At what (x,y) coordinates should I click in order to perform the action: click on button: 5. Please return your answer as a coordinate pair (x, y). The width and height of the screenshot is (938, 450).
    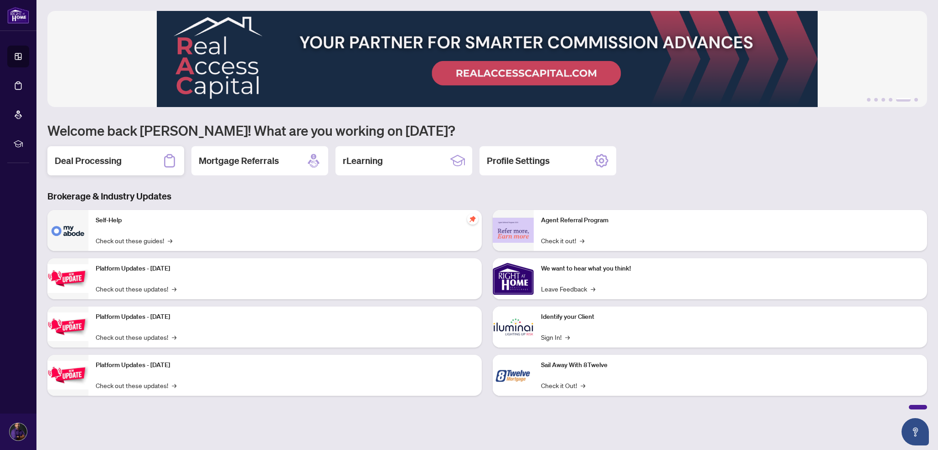
    Looking at the image, I should click on (903, 100).